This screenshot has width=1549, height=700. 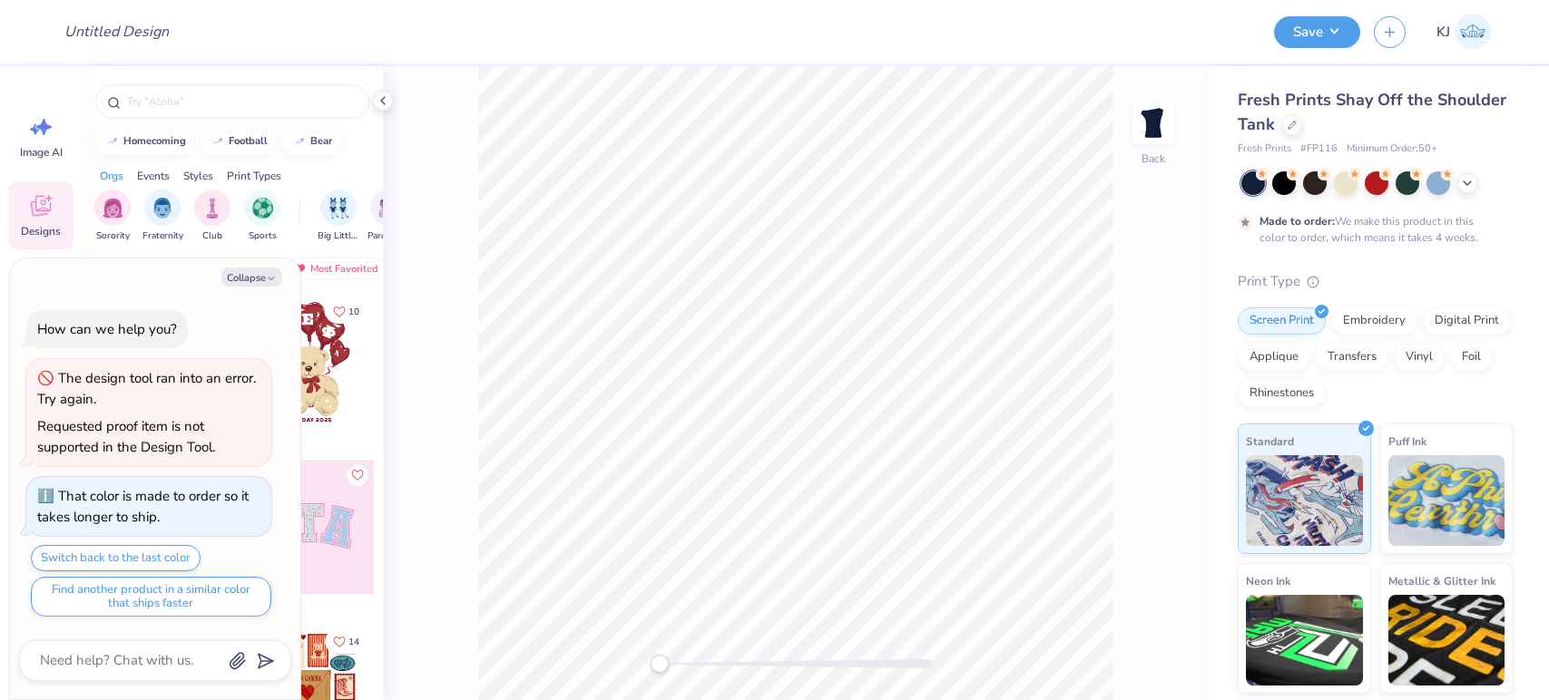 What do you see at coordinates (1281, 394) in the screenshot?
I see `div: Rhinestones` at bounding box center [1281, 394].